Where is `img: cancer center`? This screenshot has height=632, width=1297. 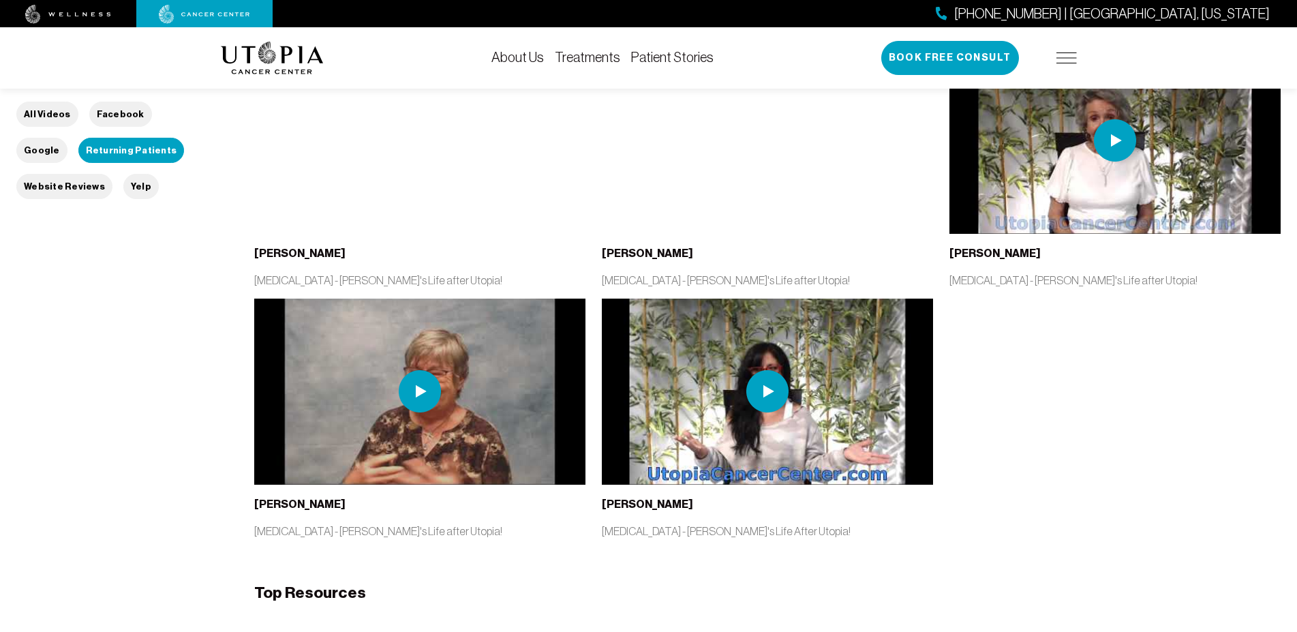
img: cancer center is located at coordinates (204, 14).